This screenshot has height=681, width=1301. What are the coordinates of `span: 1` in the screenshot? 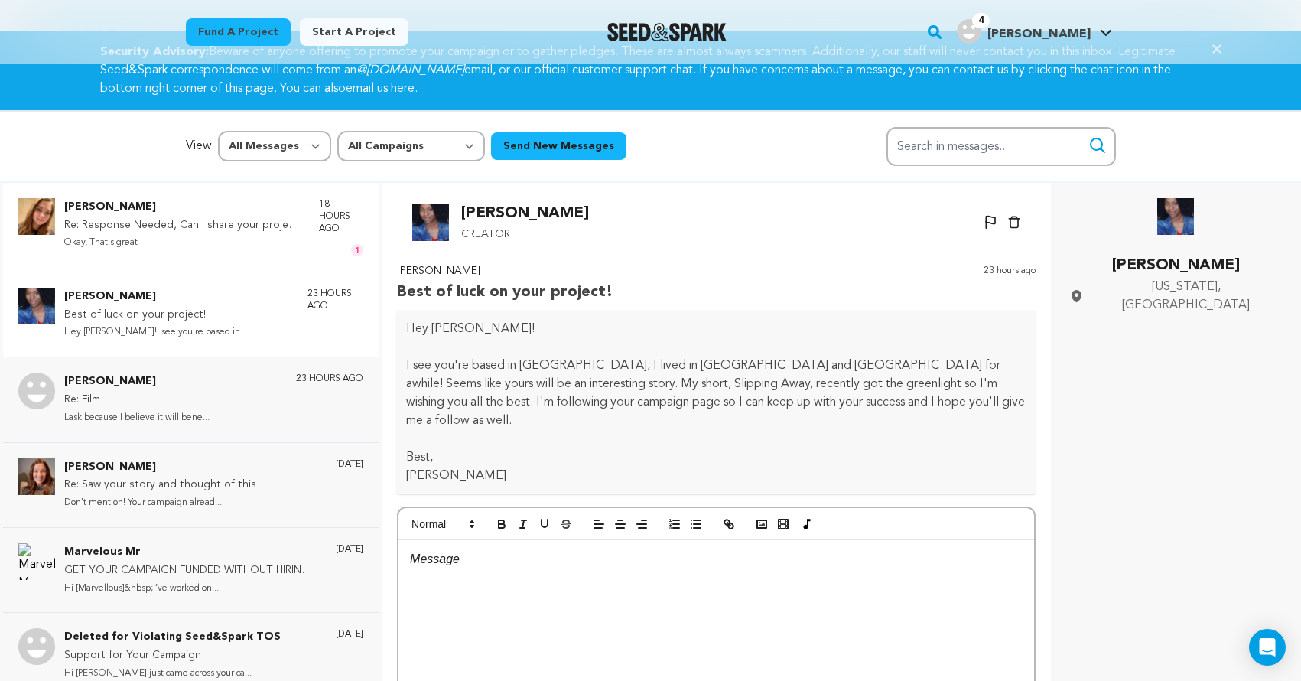 It's located at (357, 250).